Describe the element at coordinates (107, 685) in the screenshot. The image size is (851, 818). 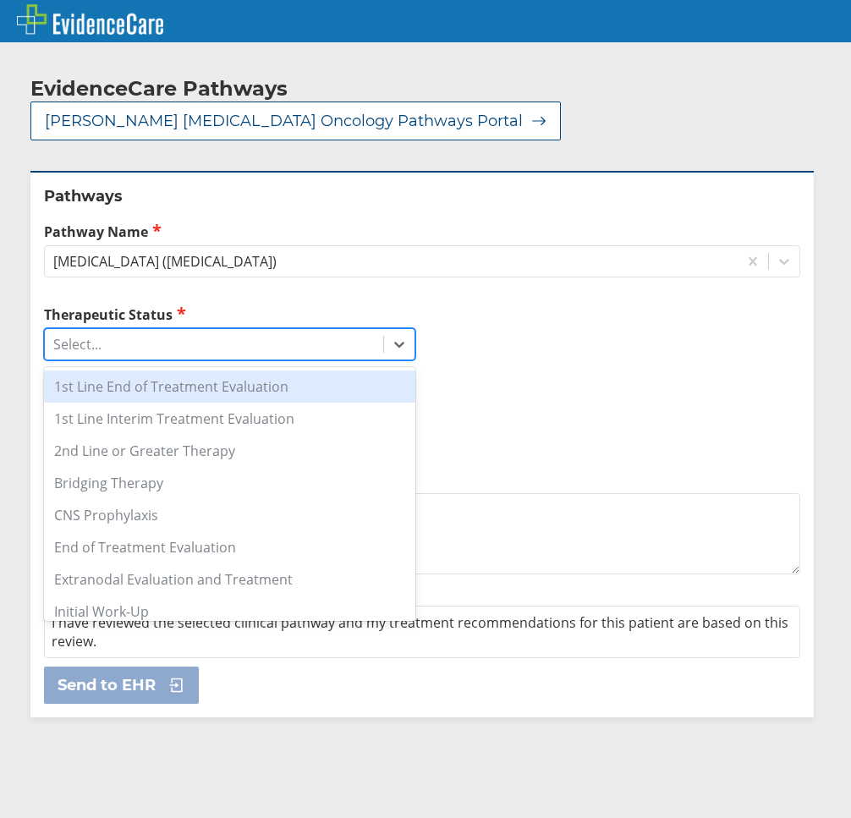
I see `span: Send to EHR` at that location.